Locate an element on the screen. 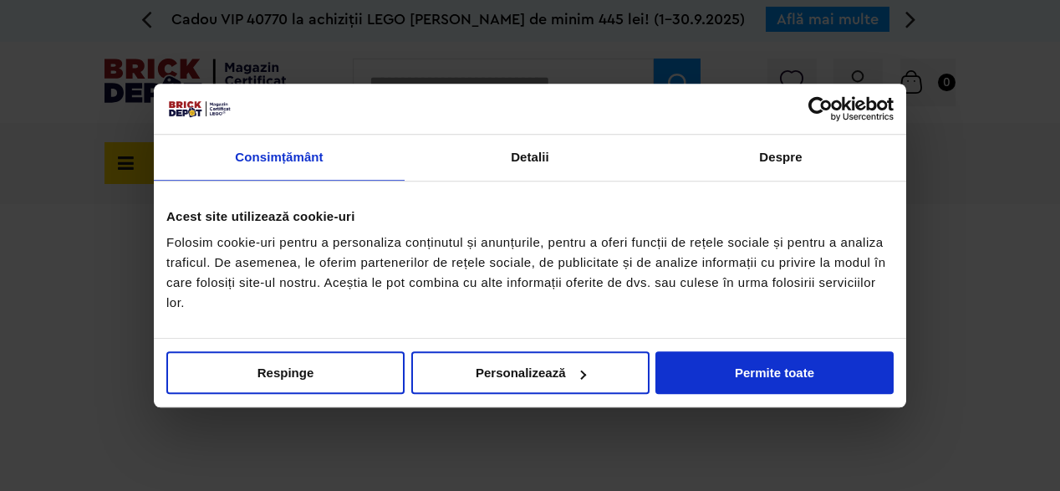 The height and width of the screenshot is (491, 1060). button: Respinge is located at coordinates (285, 372).